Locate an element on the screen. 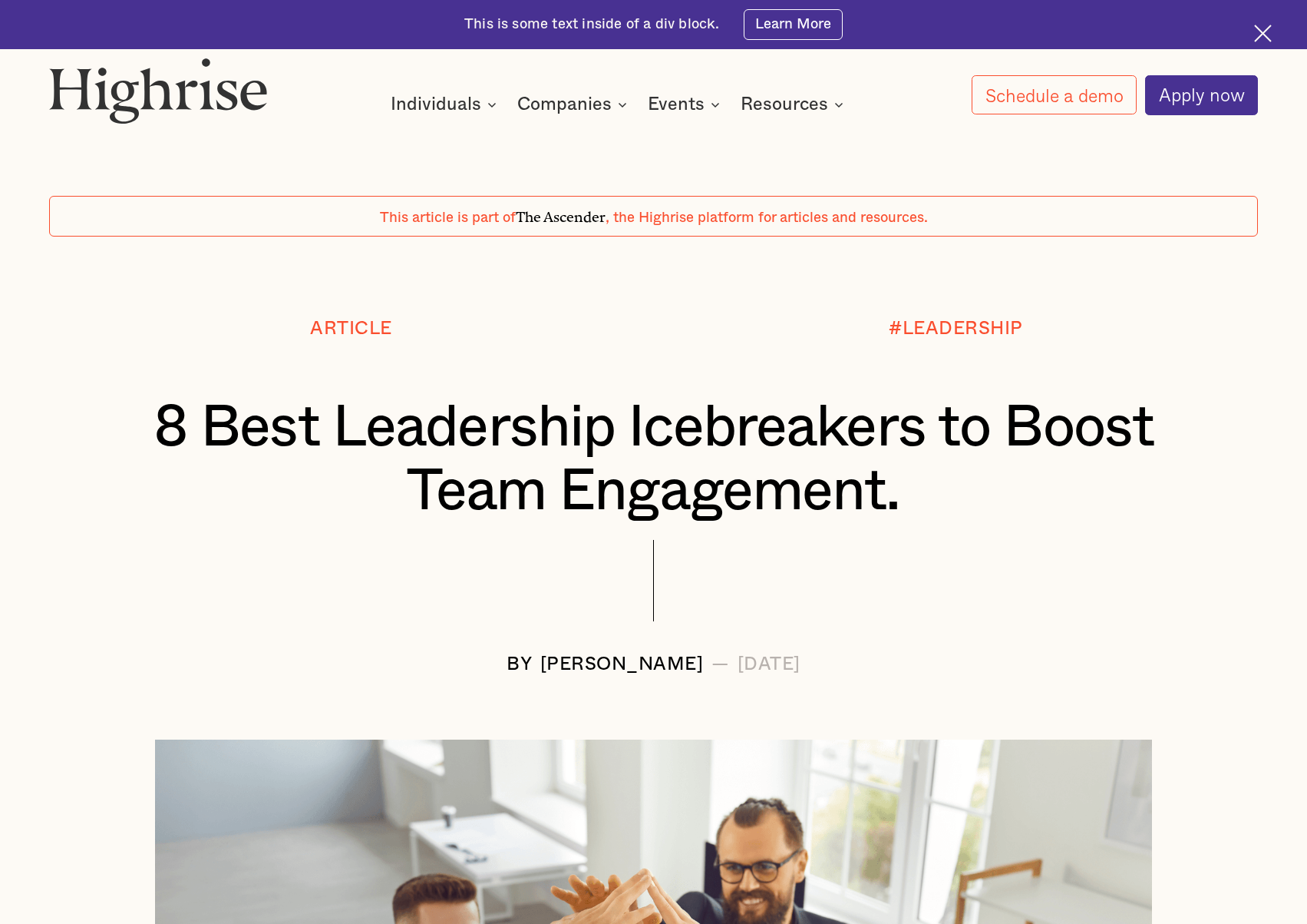 The height and width of the screenshot is (924, 1307). div: This is some text inside of a div block. is located at coordinates (592, 24).